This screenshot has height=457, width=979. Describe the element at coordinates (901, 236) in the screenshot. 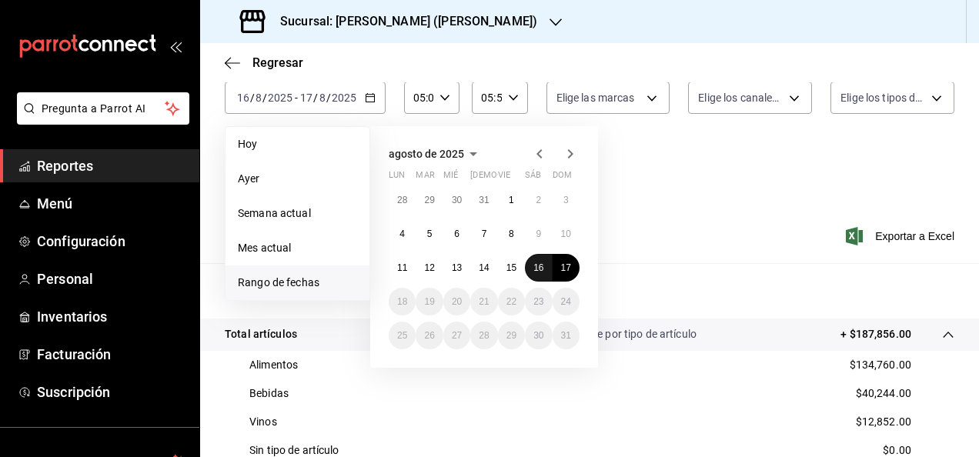

I see `span: Exportar a Excel` at that location.